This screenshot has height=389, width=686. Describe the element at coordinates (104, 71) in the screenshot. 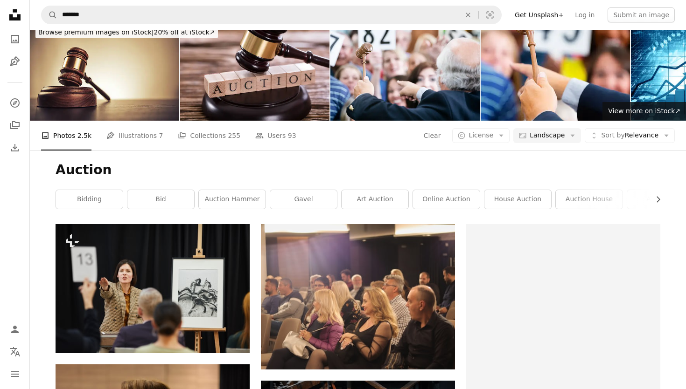

I see `img: gavel` at that location.